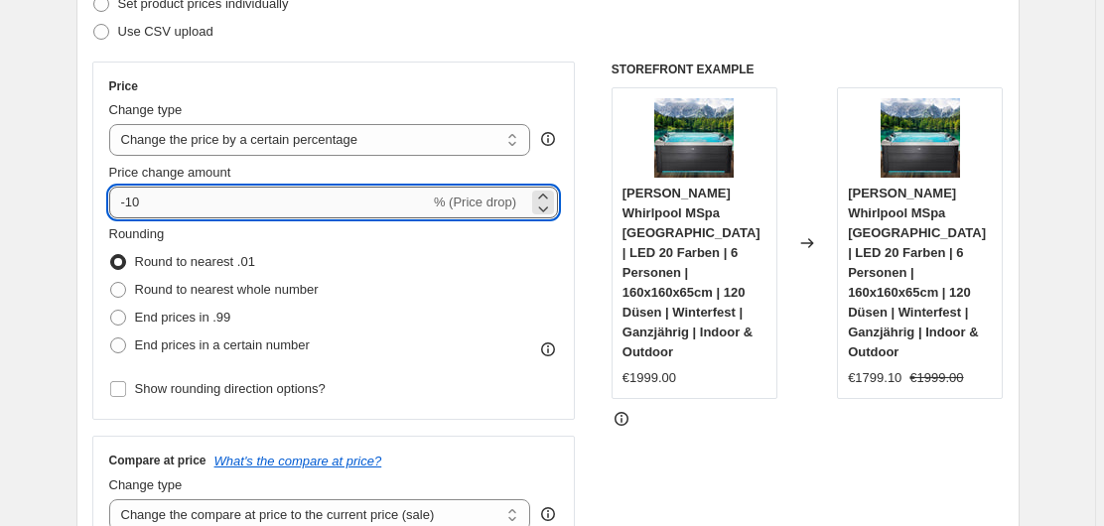 This screenshot has height=526, width=1104. Describe the element at coordinates (166, 31) in the screenshot. I see `span: Use CSV upload` at that location.